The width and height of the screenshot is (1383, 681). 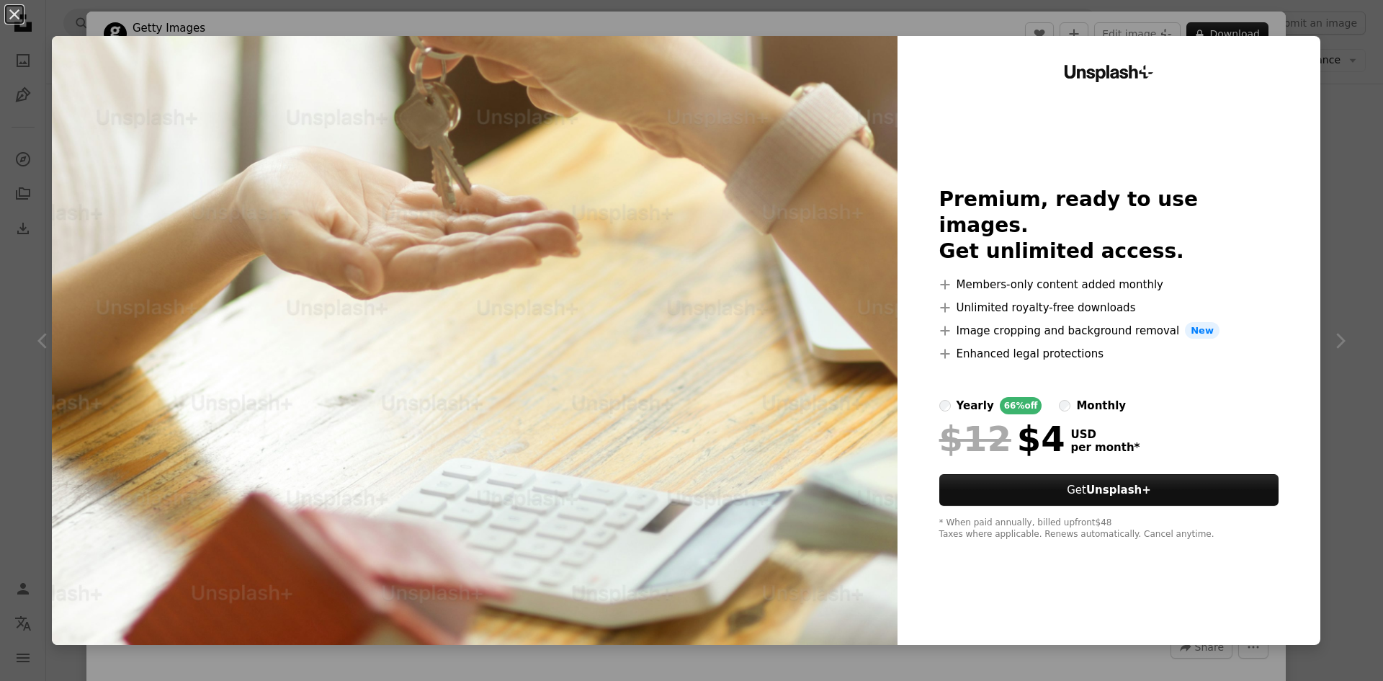 I want to click on span: per month *, so click(x=1106, y=447).